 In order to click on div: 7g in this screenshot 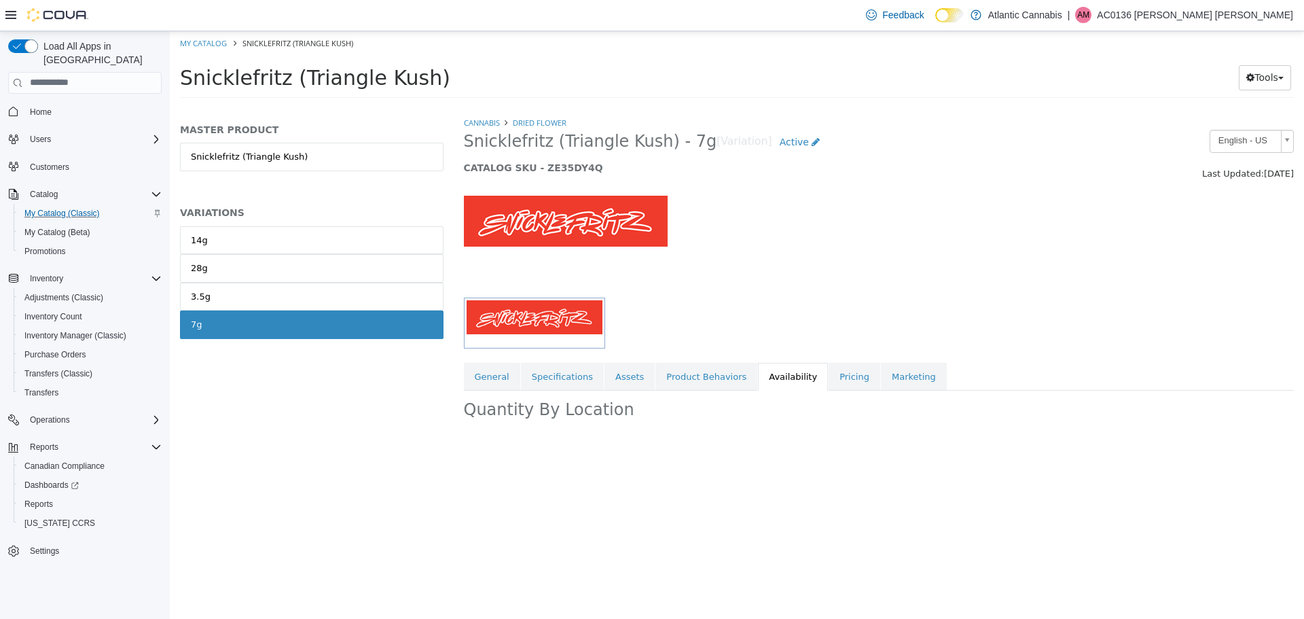, I will do `click(26, 293)`.